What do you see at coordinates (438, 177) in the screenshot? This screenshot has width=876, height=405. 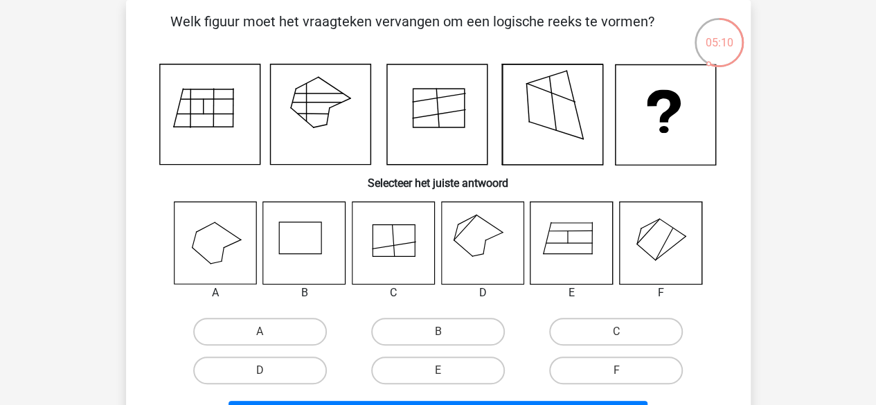 I see `h6: Selecteer het juiste antwoord` at bounding box center [438, 177].